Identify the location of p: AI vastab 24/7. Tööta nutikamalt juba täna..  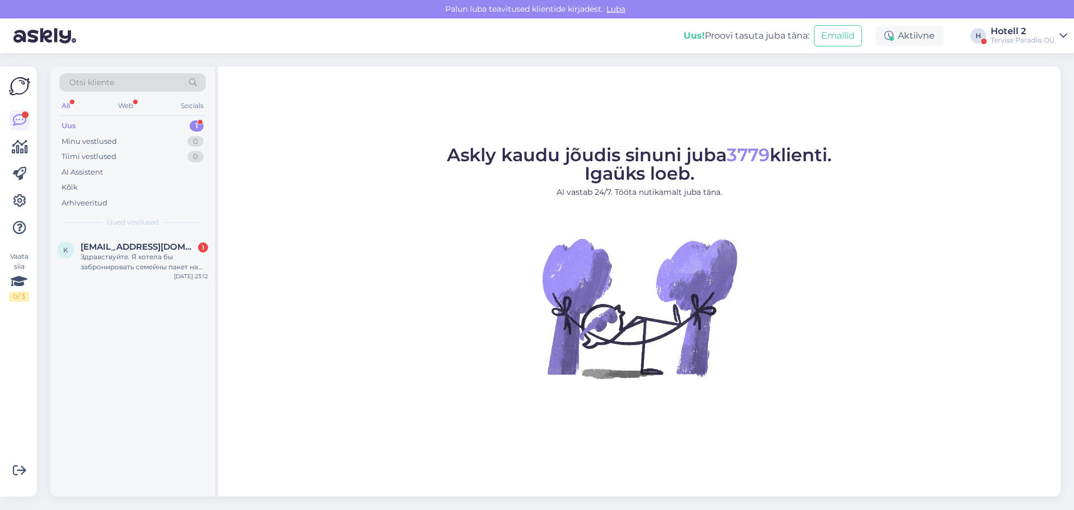
(639, 192).